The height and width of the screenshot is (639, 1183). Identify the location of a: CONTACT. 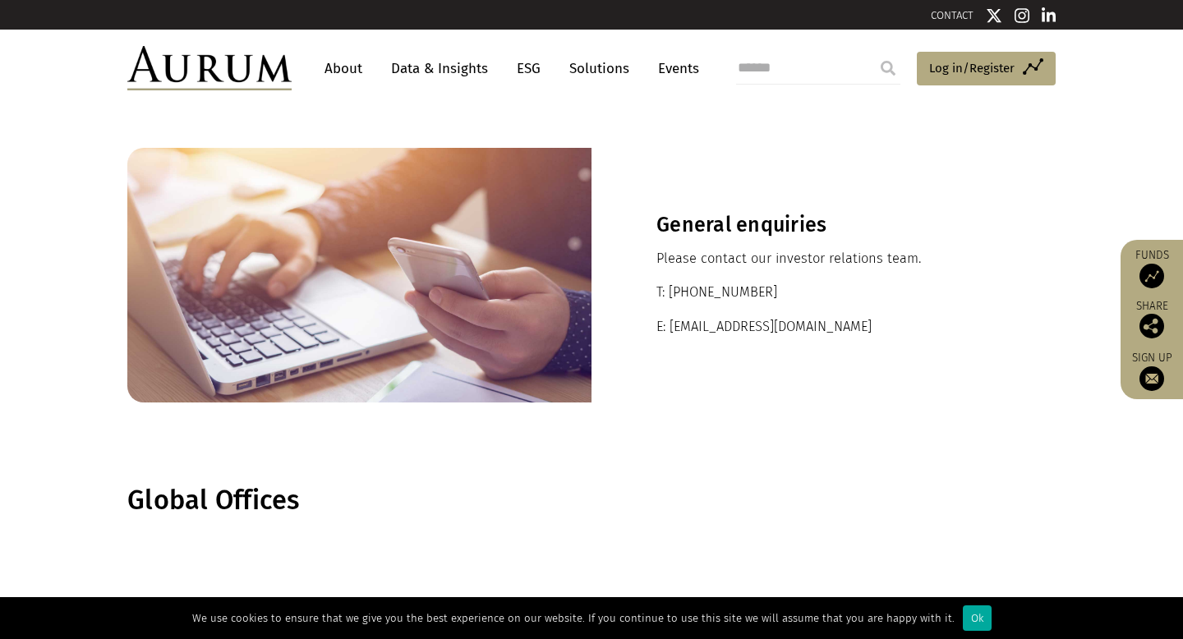
(952, 15).